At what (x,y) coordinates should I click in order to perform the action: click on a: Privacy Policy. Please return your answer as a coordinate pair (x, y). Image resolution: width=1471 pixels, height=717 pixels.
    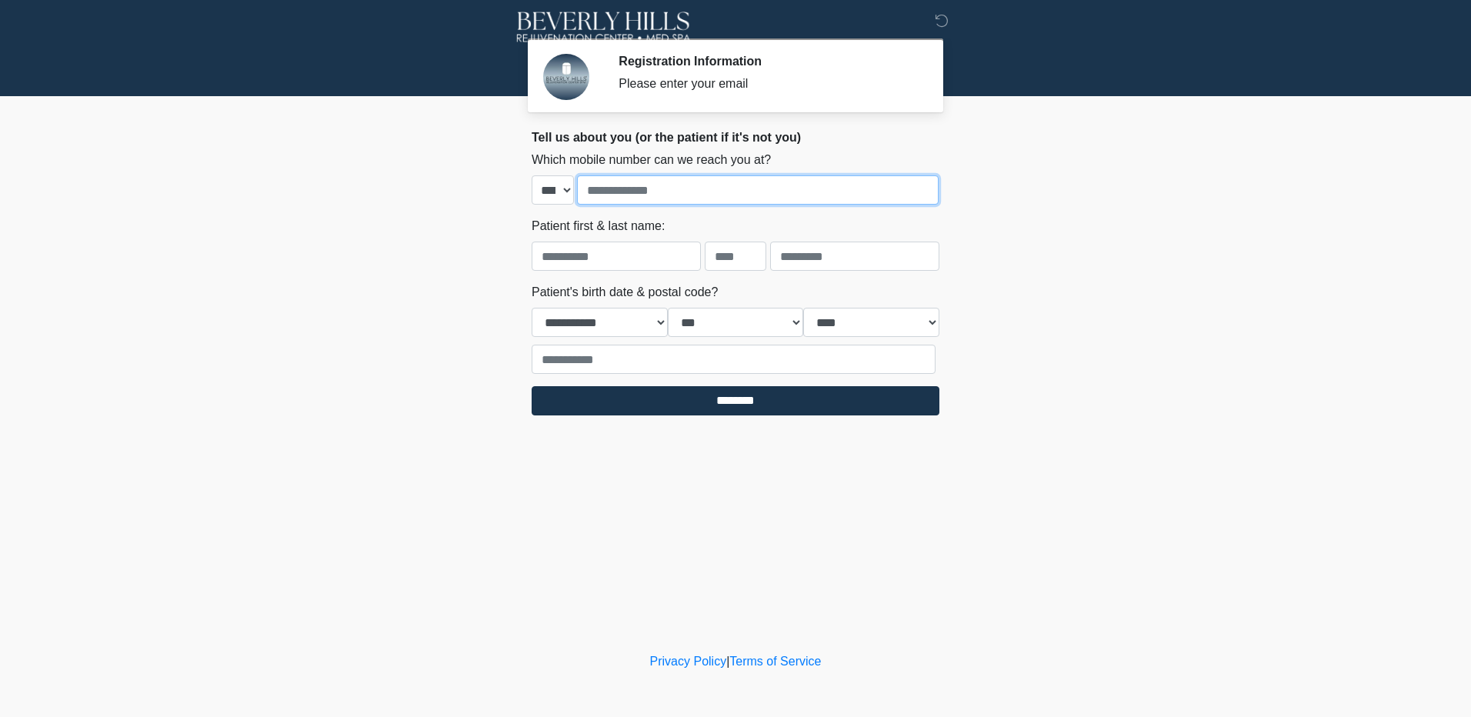
    Looking at the image, I should click on (689, 661).